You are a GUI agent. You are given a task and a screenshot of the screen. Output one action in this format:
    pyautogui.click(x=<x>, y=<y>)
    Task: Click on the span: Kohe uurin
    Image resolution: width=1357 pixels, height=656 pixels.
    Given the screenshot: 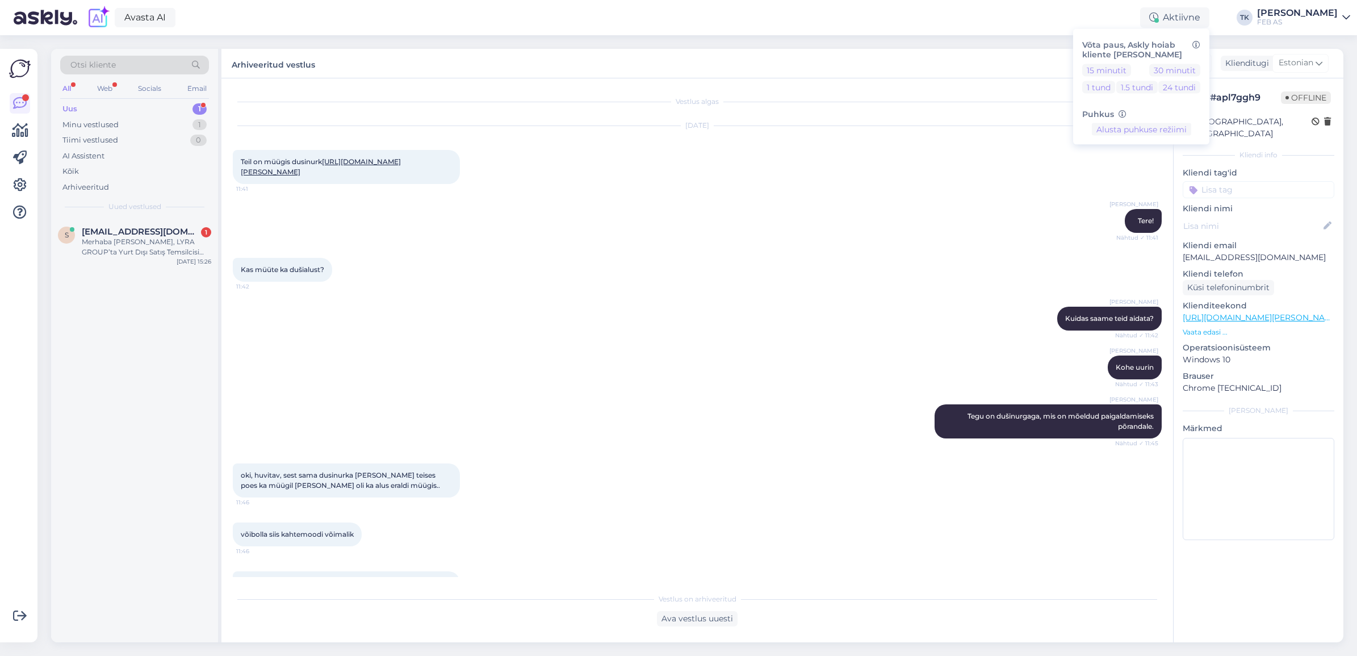 What is the action you would take?
    pyautogui.click(x=1135, y=367)
    